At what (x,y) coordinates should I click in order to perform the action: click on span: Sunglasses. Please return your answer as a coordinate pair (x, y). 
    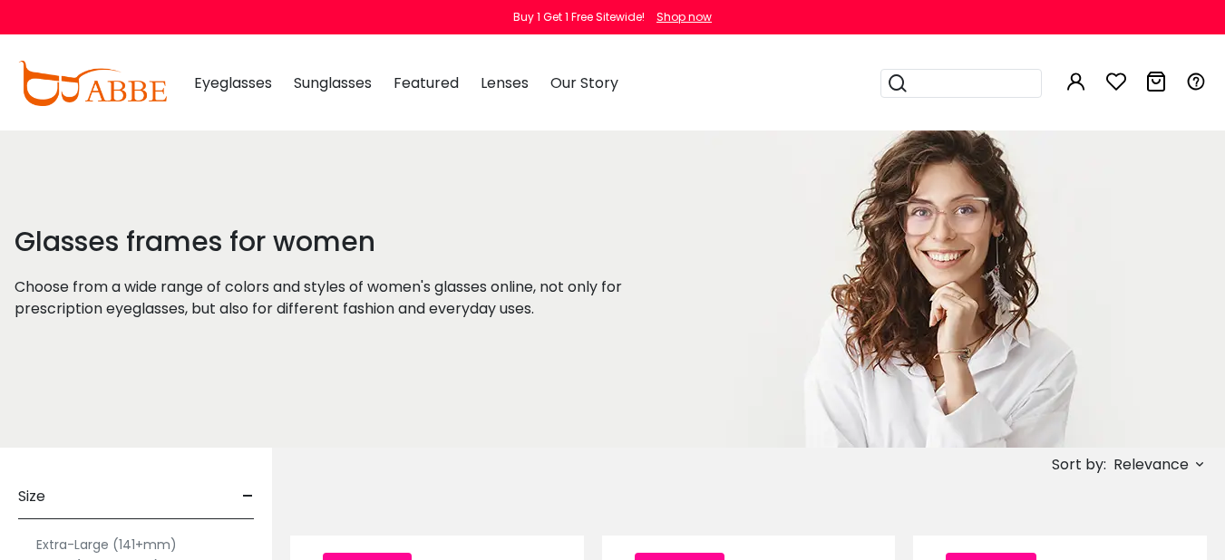
    Looking at the image, I should click on (333, 82).